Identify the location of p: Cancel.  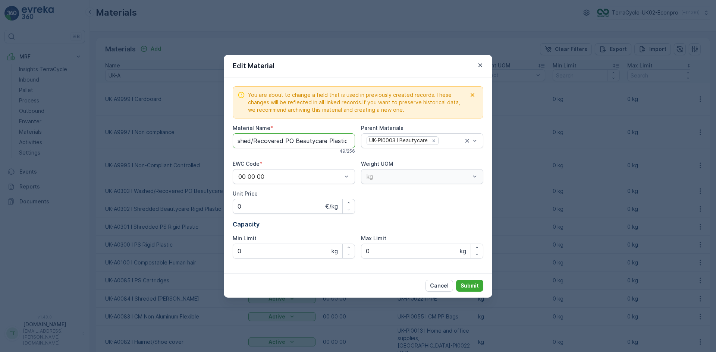
(439, 286).